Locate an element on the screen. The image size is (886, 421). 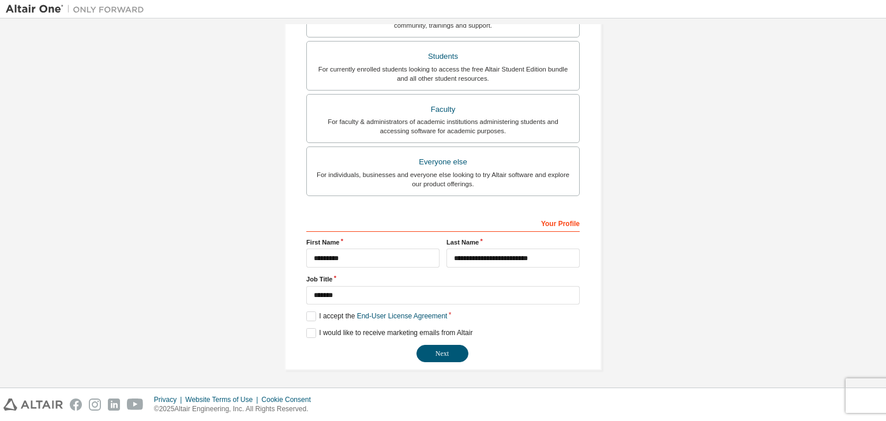
div: For currently enrolled students looking to access the free Altair Student Edition bundle and all ... is located at coordinates (443, 74).